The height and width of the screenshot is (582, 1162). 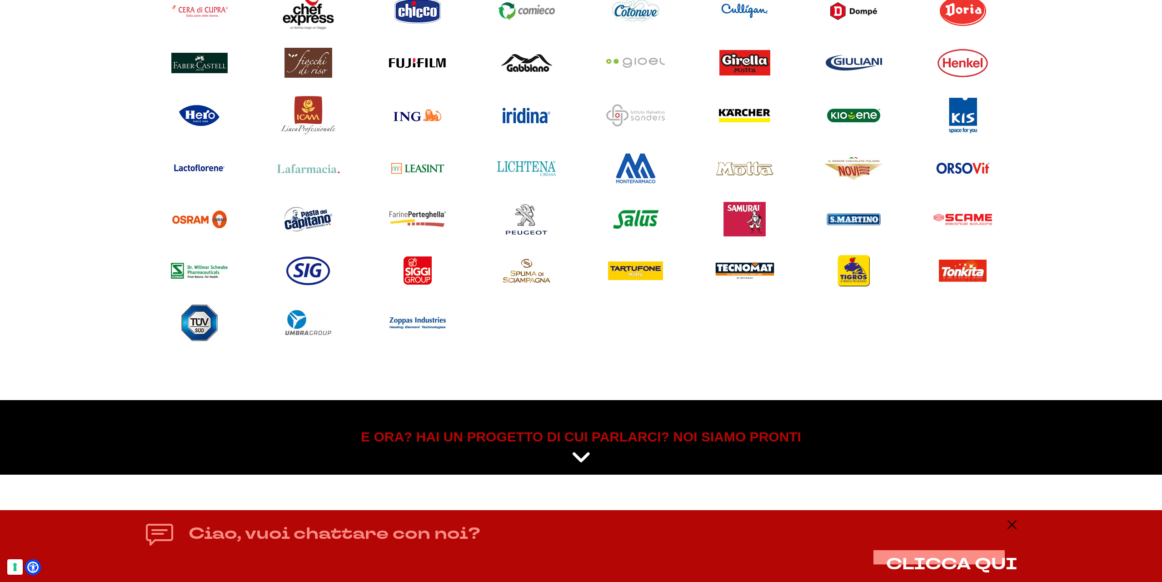 What do you see at coordinates (635, 270) in the screenshot?
I see `img: Tartufone Motta` at bounding box center [635, 270].